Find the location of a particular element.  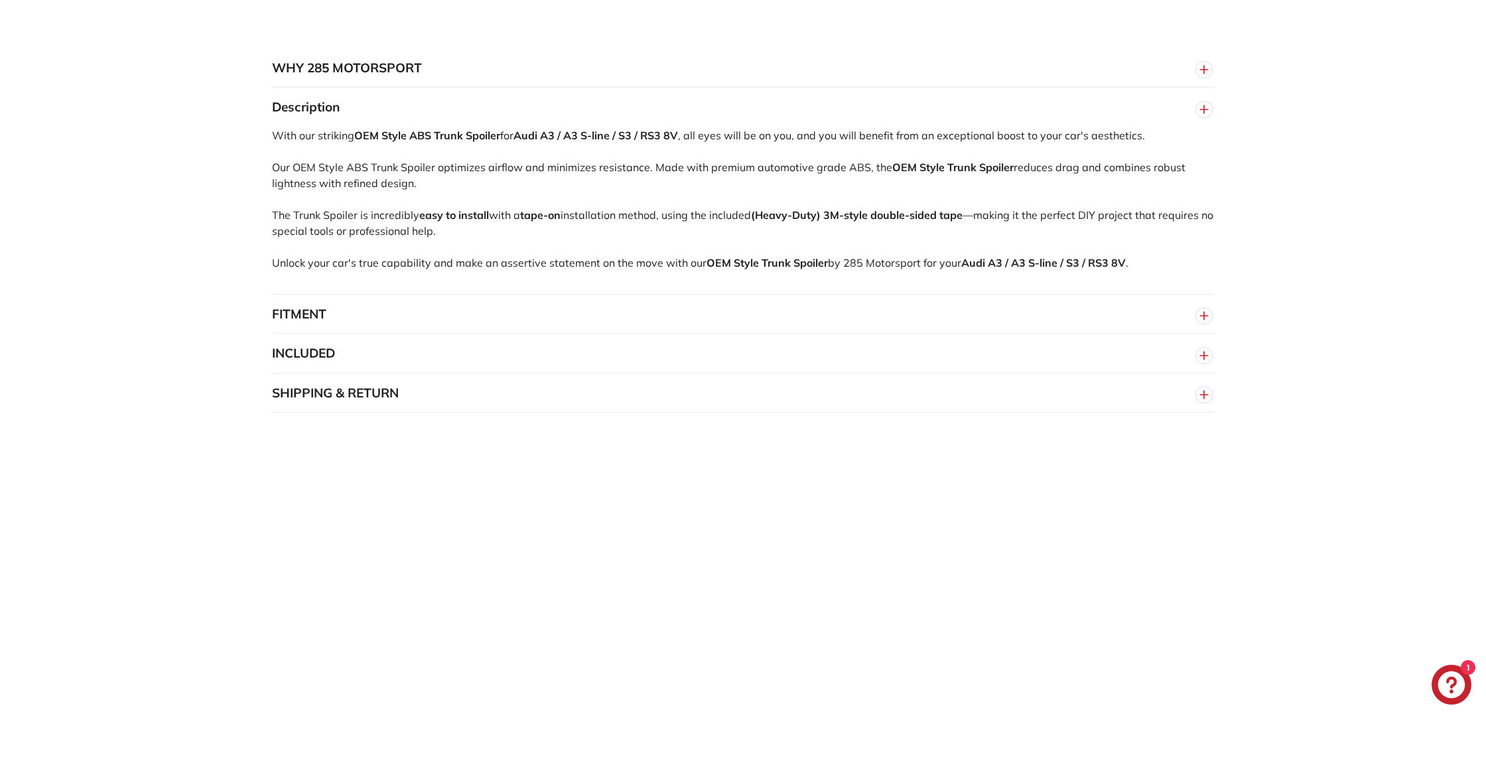

strong: ABS is located at coordinates (420, 135).